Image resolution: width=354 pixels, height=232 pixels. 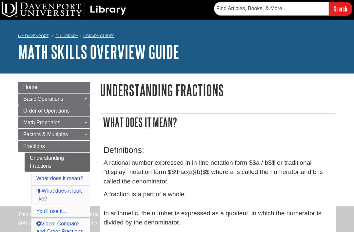 What do you see at coordinates (64, 10) in the screenshot?
I see `img: DU Library` at bounding box center [64, 10].